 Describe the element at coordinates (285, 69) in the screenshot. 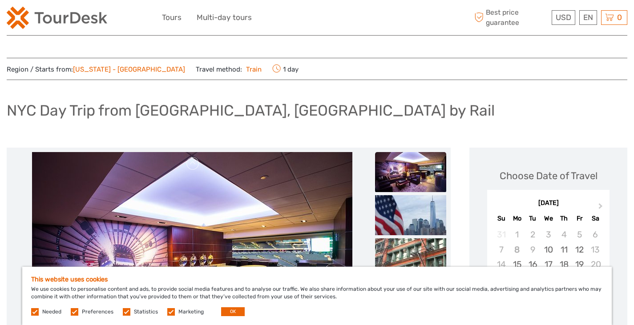

I see `span: 1 day` at that location.